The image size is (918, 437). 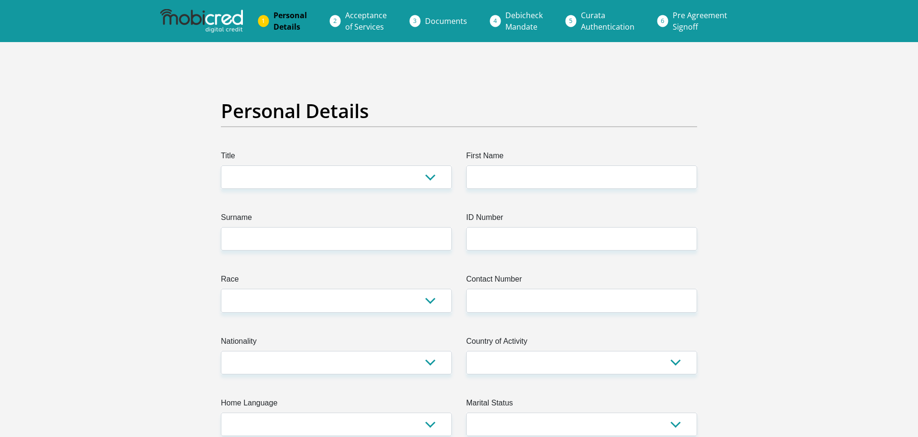 I want to click on a: Pre AgreementSignoff, so click(x=700, y=21).